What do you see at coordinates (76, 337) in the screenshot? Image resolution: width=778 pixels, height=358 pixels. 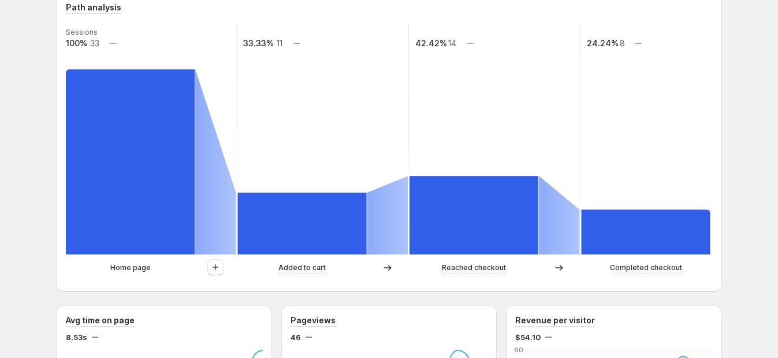 I see `span: 8.53s` at bounding box center [76, 337].